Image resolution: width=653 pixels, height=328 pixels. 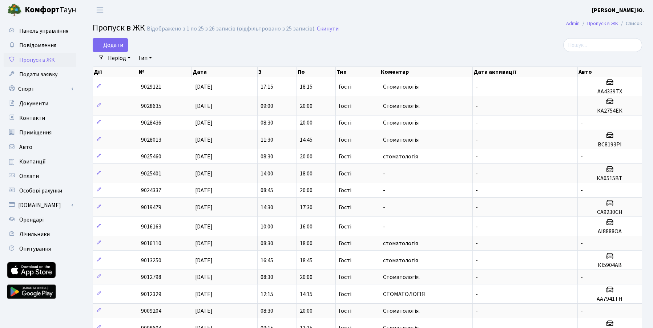 What do you see at coordinates (151, 277) in the screenshot?
I see `span: 9012798` at bounding box center [151, 277].